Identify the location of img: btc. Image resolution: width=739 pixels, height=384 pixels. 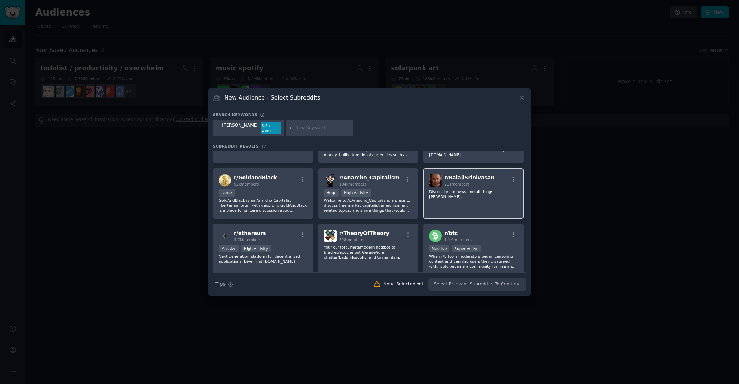
(435, 236).